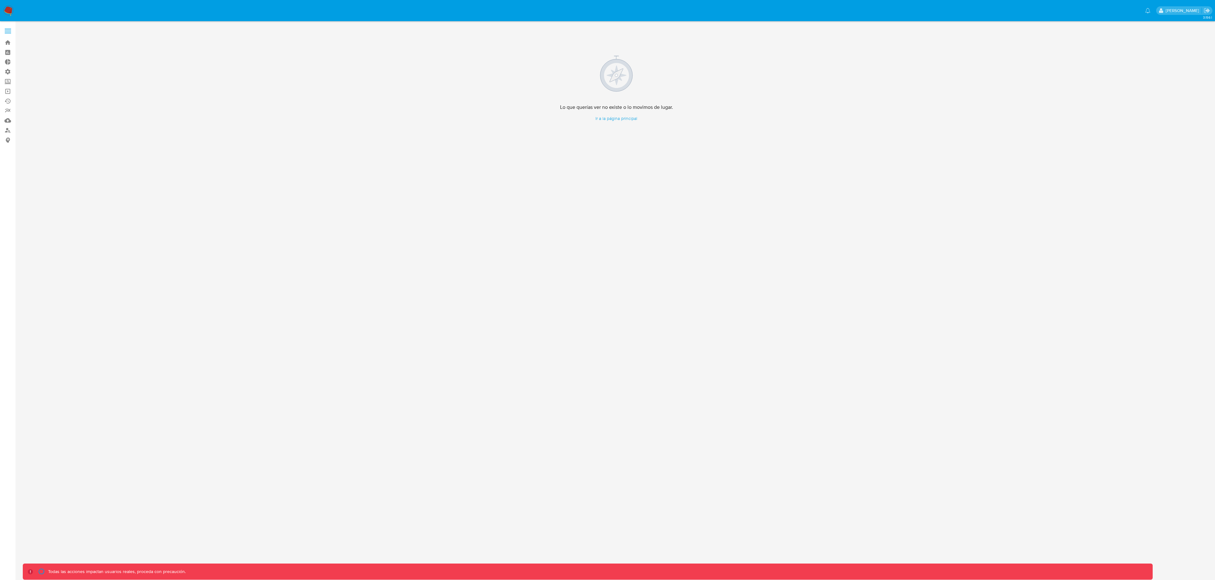  Describe the element at coordinates (616, 118) in the screenshot. I see `a: Ir a la página principal` at that location.